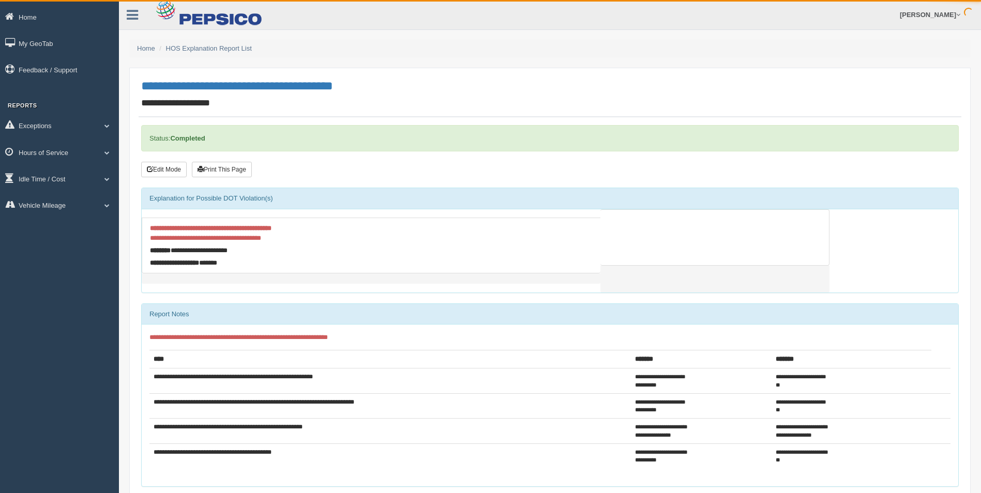 This screenshot has width=981, height=493. Describe the element at coordinates (209, 48) in the screenshot. I see `a: HOS Explanation Report List` at that location.